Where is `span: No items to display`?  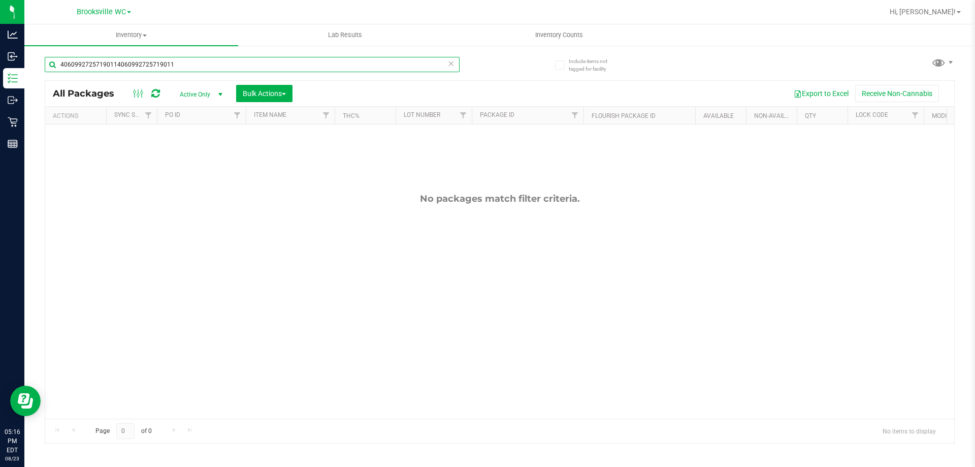 span: No items to display is located at coordinates (909, 431).